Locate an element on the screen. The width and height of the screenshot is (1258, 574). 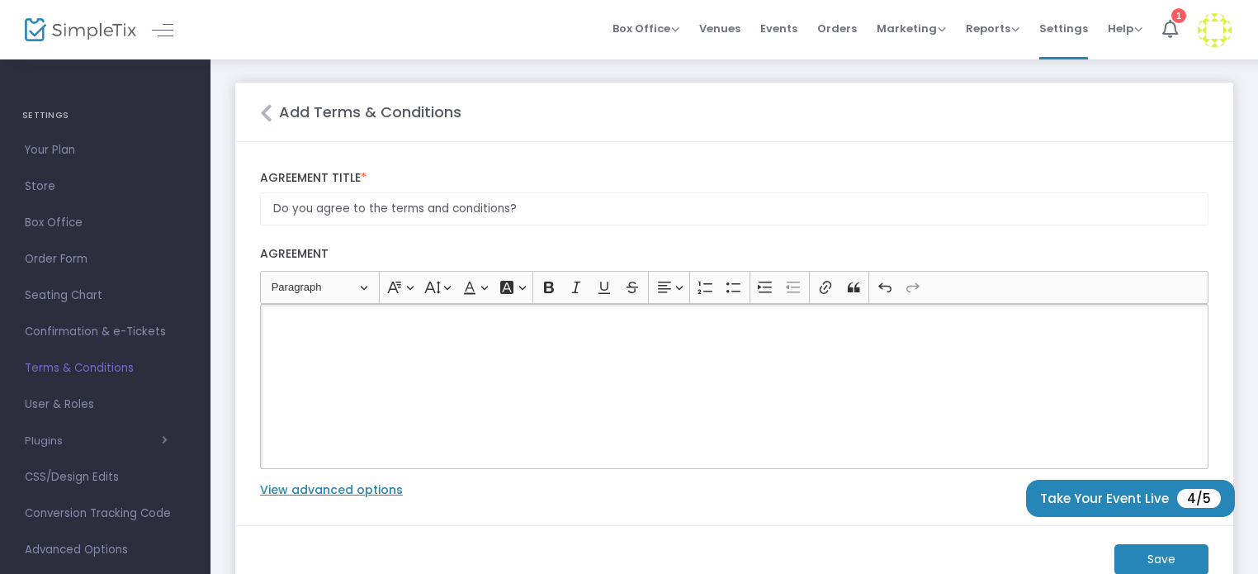
span: Reports is located at coordinates (992, 28).